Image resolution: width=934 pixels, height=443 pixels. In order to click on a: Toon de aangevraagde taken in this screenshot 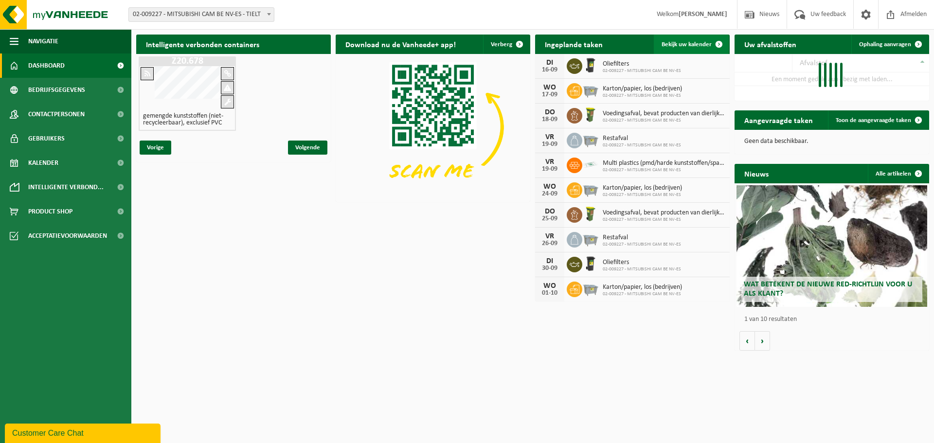, I will do `click(878, 120)`.